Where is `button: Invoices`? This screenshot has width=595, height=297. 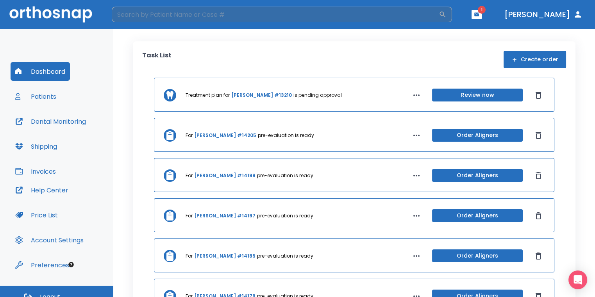
button: Invoices is located at coordinates (36, 171).